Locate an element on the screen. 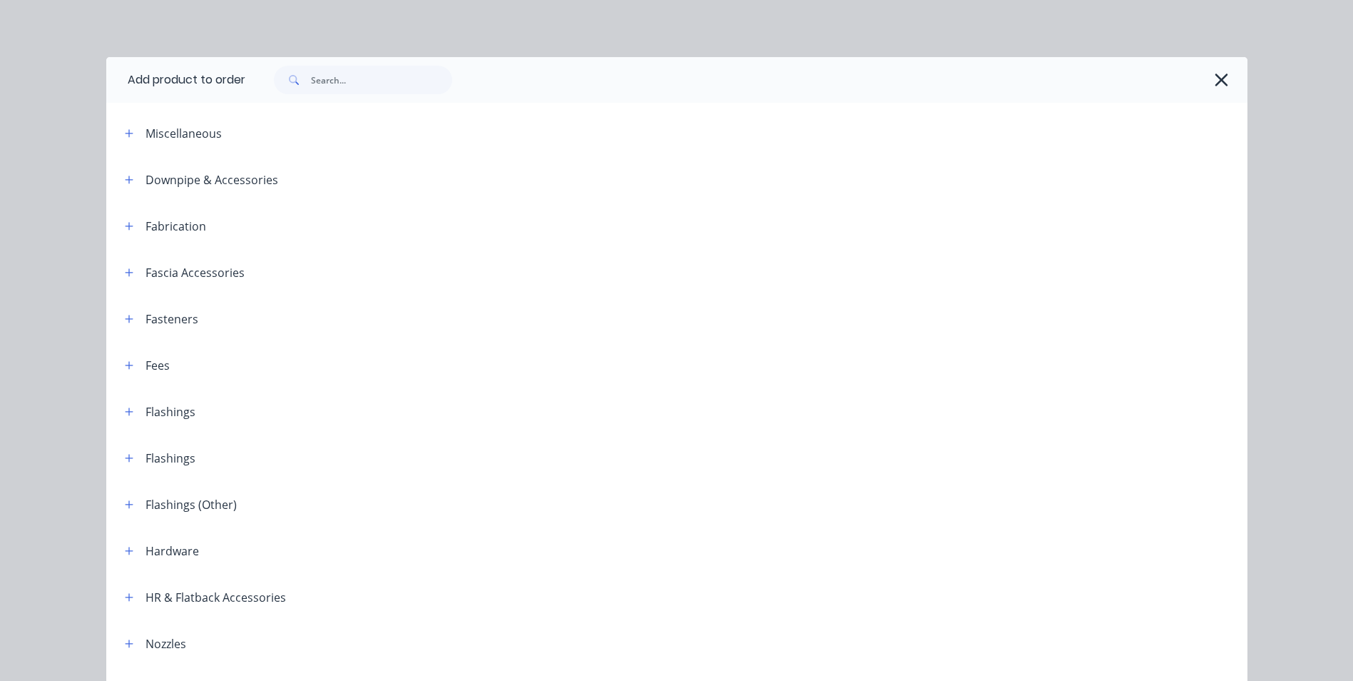  div: Add product to order is located at coordinates (176, 80).